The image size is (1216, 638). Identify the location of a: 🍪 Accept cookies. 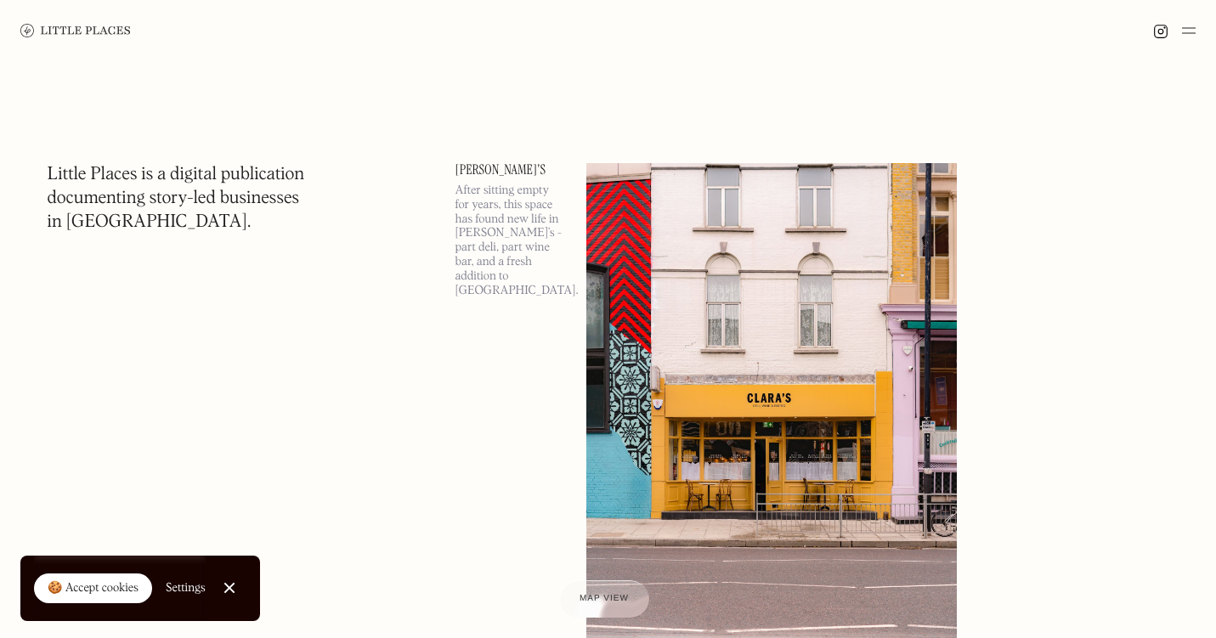
(93, 589).